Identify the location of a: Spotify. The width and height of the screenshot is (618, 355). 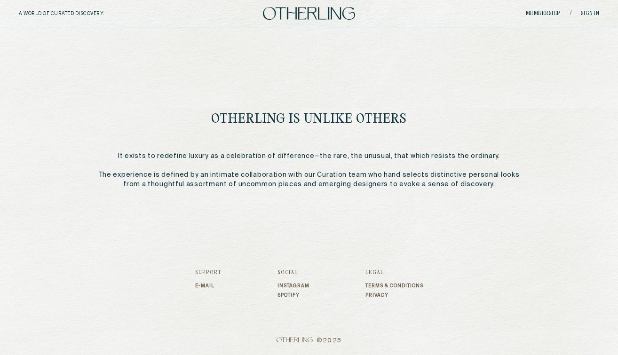
(293, 295).